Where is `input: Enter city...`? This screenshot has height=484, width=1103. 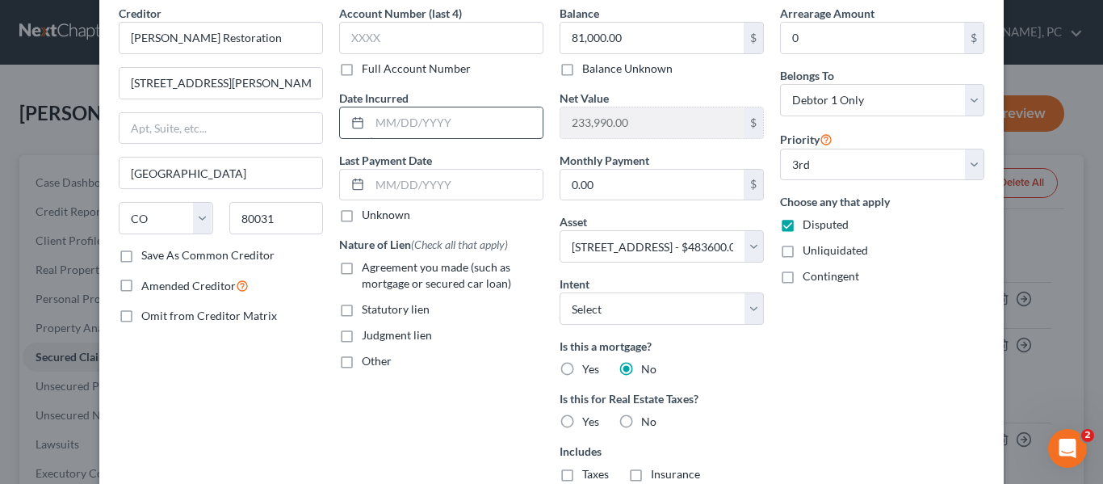 input: Enter city... is located at coordinates (220, 173).